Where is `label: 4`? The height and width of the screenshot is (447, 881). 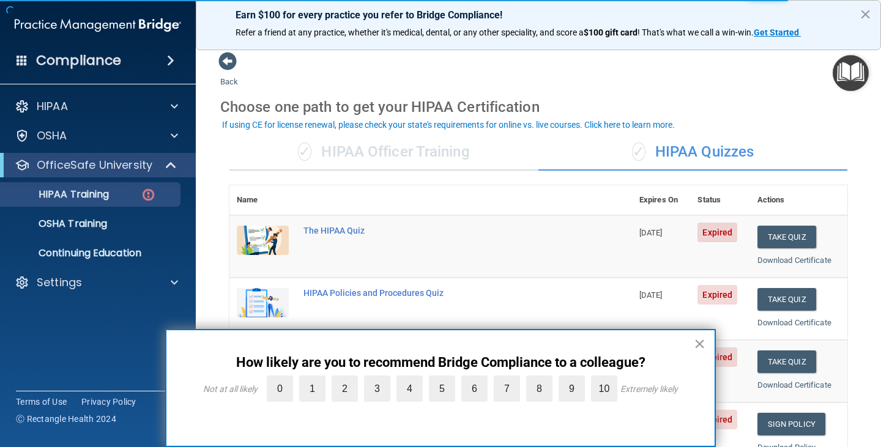
label: 4 is located at coordinates (409, 388).